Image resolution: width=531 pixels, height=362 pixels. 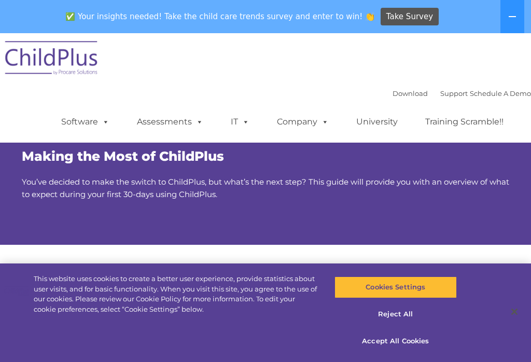 I want to click on a: IT, so click(x=240, y=122).